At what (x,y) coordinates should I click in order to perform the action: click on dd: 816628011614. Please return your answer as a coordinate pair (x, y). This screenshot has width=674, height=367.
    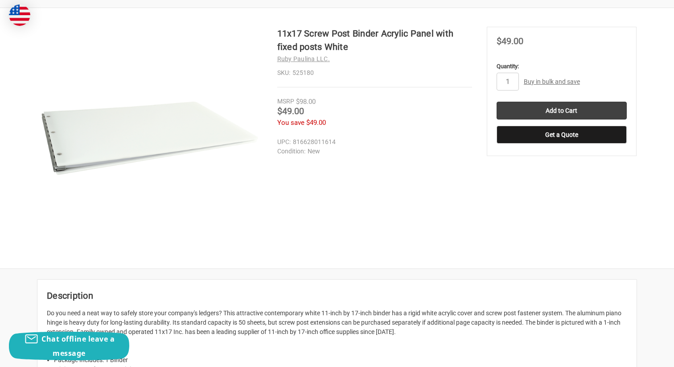
    Looking at the image, I should click on (373, 142).